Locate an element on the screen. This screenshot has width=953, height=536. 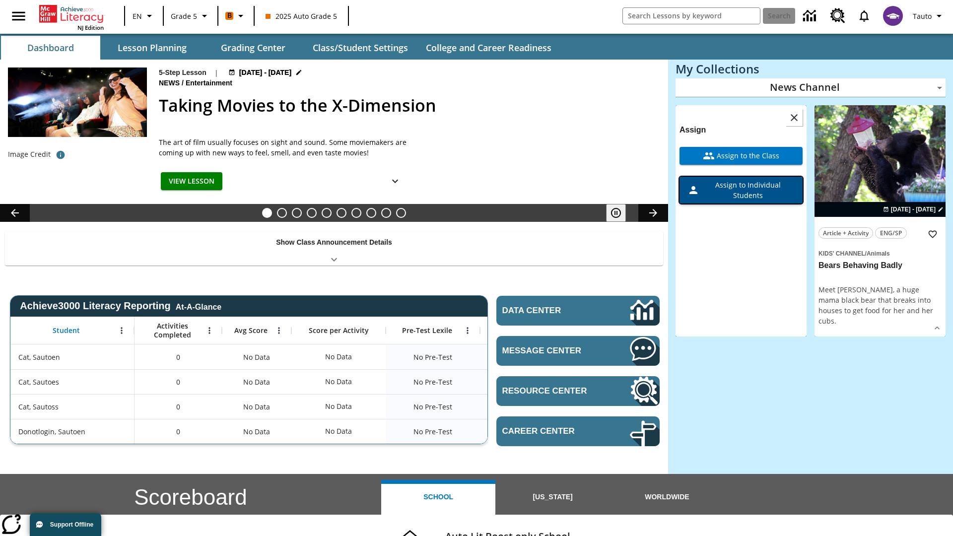
span: Kids' Channel is located at coordinates (842, 254).